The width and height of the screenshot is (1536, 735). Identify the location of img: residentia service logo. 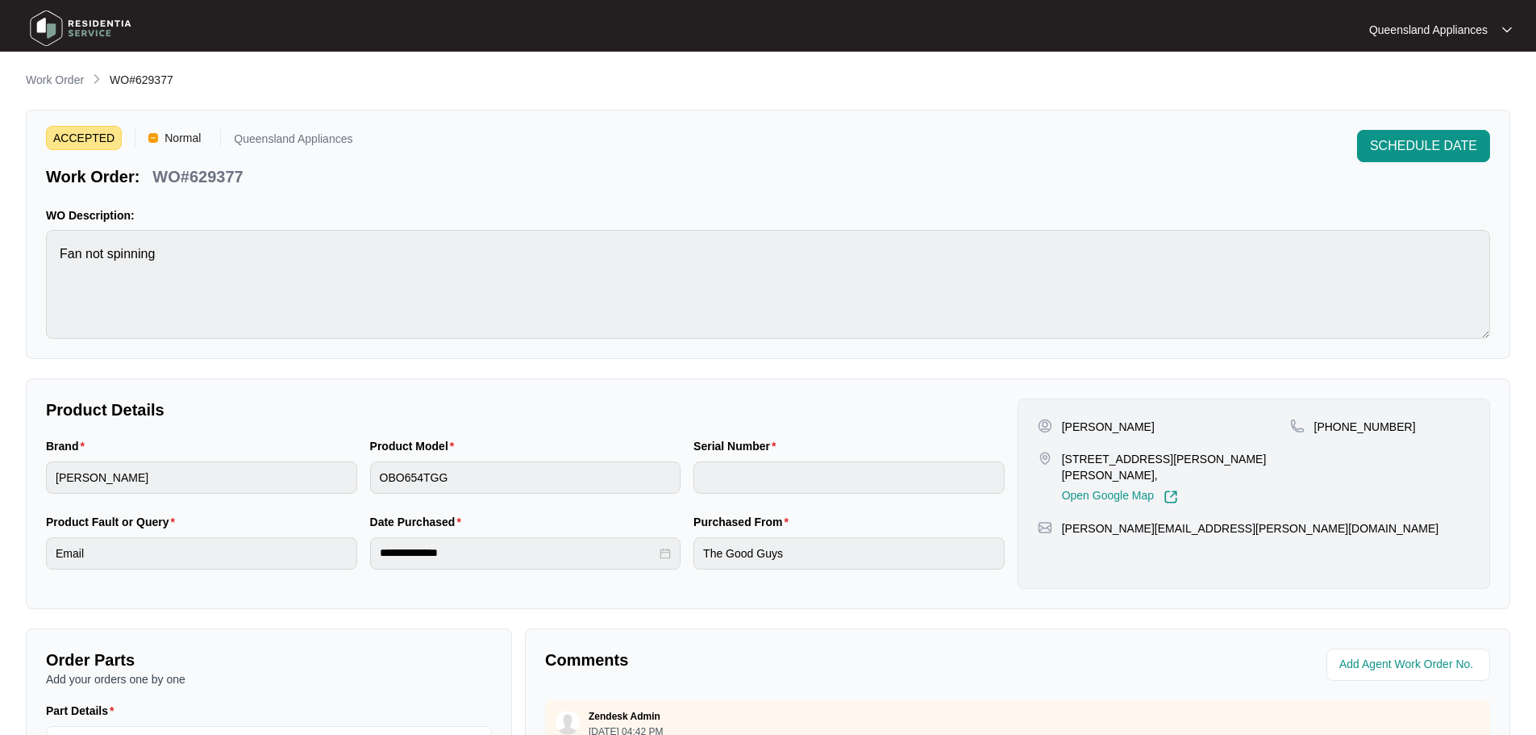
(81, 28).